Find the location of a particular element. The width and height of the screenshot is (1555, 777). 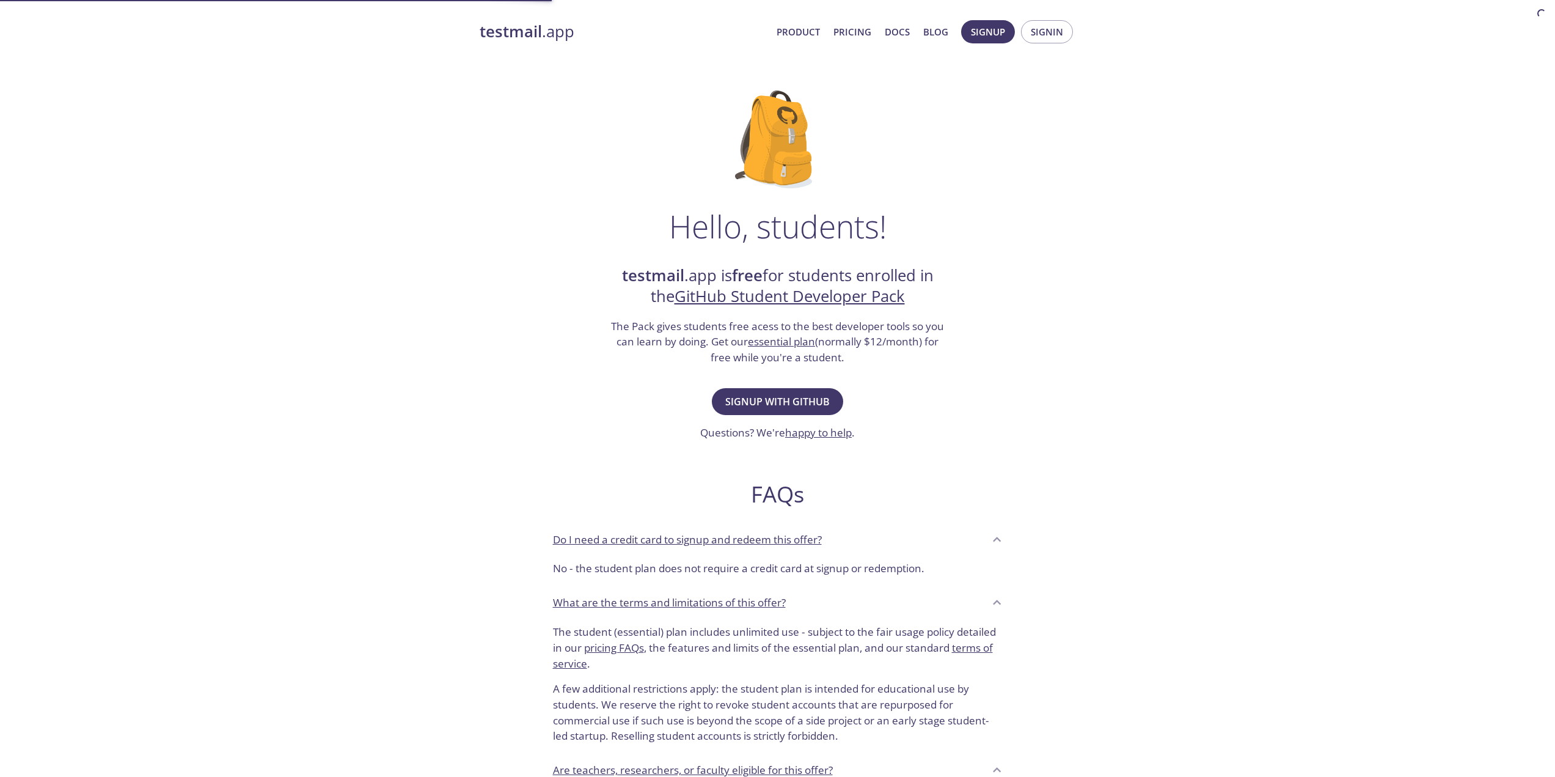

button: Signup with GitHub is located at coordinates (777, 401).